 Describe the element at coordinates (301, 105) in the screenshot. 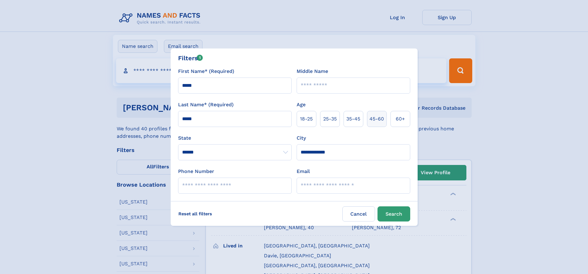

I see `label: Age` at that location.